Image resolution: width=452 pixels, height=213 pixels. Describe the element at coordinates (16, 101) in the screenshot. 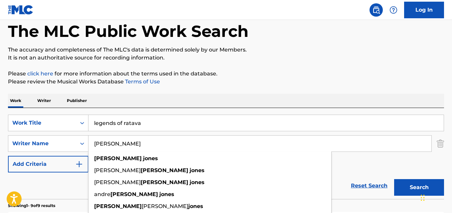

I see `p: Work` at that location.